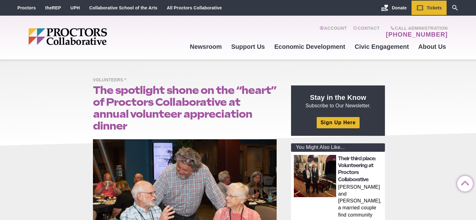 The width and height of the screenshot is (476, 220). I want to click on h1: The spotlight shone on the “heart” of Proctors Collaborative at annual volunteer appreciation dinner, so click(185, 108).